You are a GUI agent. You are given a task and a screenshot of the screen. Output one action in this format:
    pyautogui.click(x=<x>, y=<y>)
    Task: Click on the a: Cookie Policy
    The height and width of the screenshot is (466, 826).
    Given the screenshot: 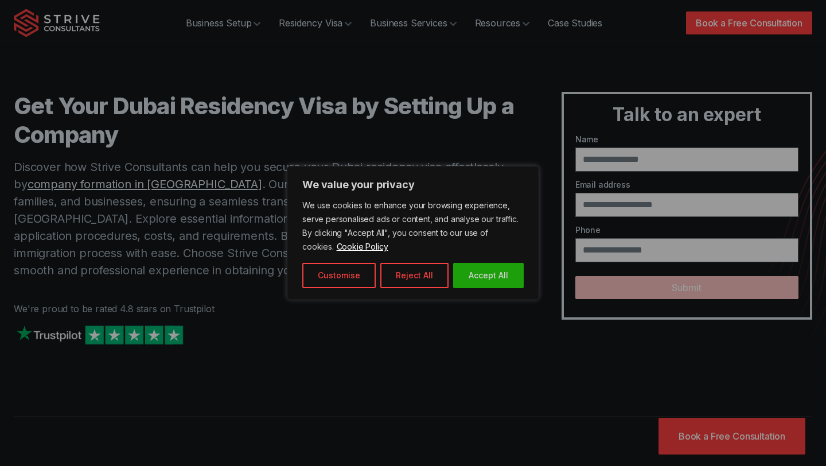 What is the action you would take?
    pyautogui.click(x=362, y=246)
    